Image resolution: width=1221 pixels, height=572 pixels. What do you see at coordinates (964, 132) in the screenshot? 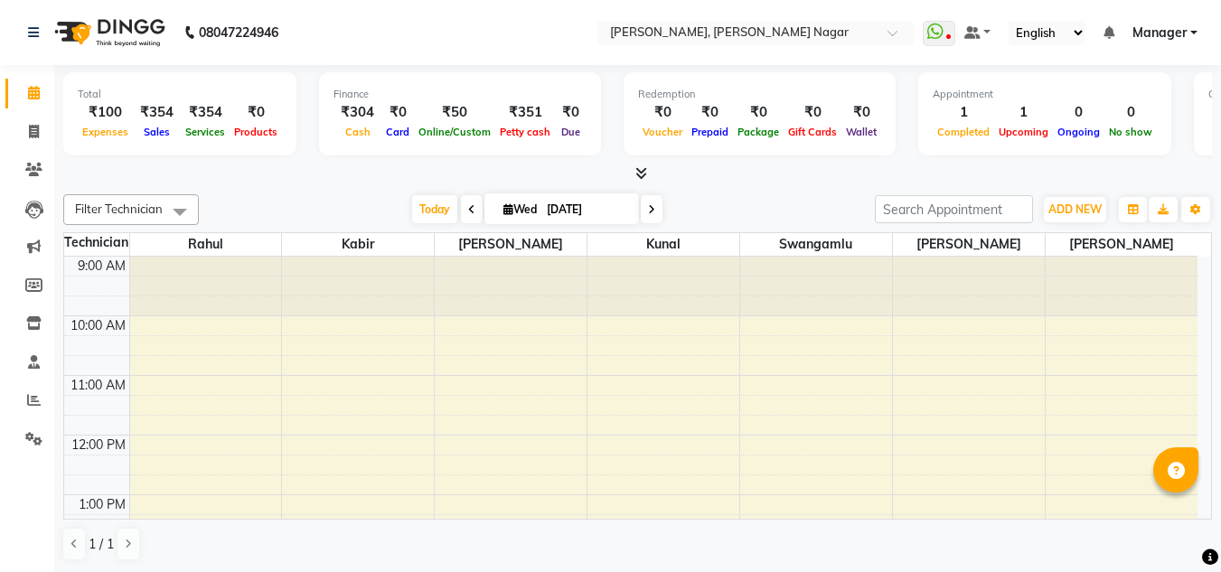
I see `span: Completed` at bounding box center [964, 132].